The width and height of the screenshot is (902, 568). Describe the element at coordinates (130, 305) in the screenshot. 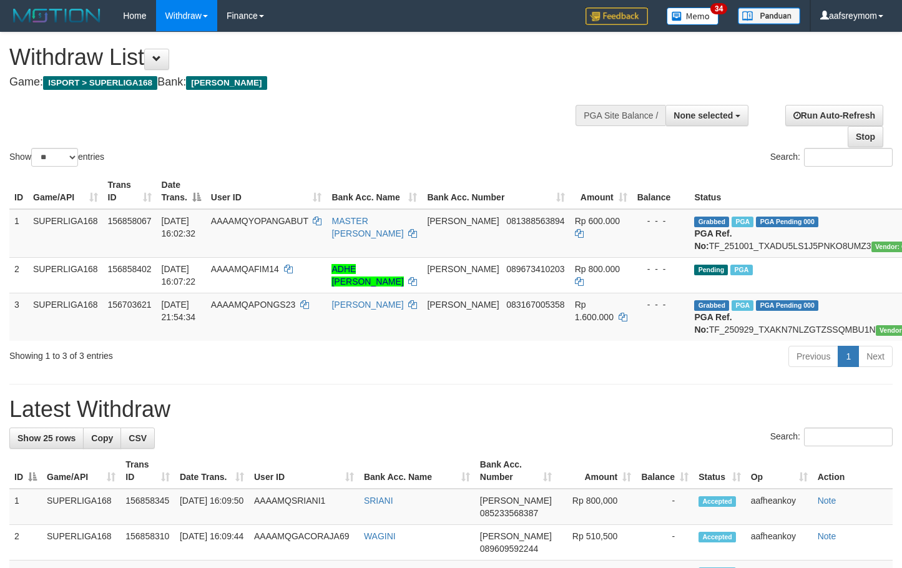

I see `span: 156703621` at that location.